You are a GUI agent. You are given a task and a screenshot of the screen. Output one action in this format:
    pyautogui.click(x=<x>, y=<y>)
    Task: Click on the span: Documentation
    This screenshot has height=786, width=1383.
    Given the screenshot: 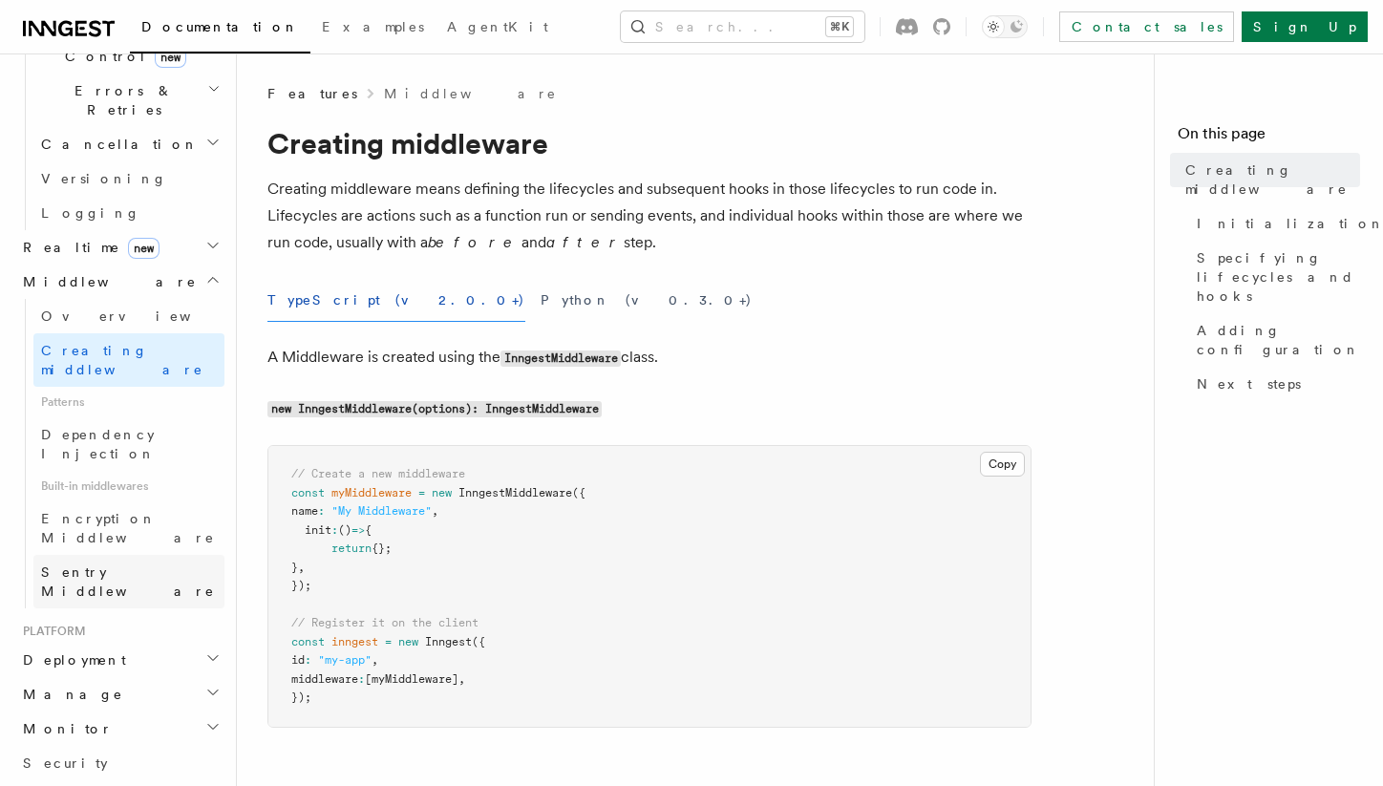 What is the action you would take?
    pyautogui.click(x=220, y=27)
    